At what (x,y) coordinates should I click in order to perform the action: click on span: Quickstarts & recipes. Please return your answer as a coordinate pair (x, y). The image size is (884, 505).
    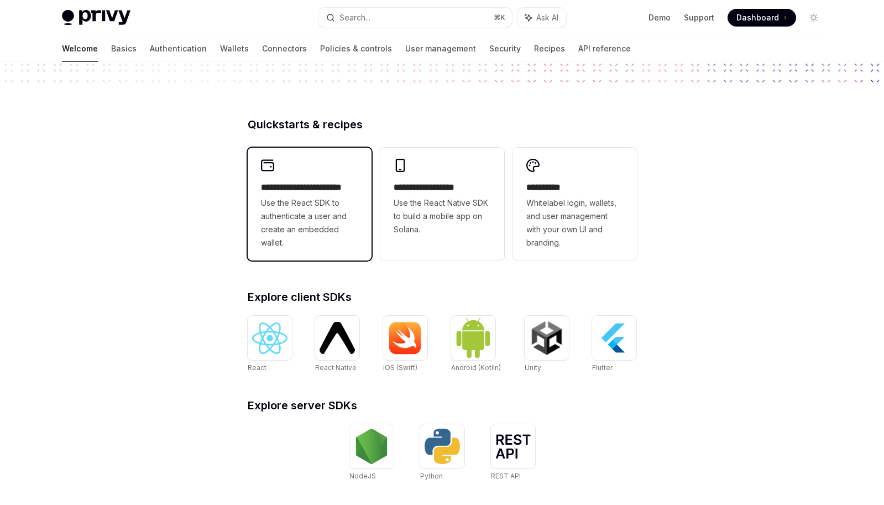
    Looking at the image, I should click on (305, 124).